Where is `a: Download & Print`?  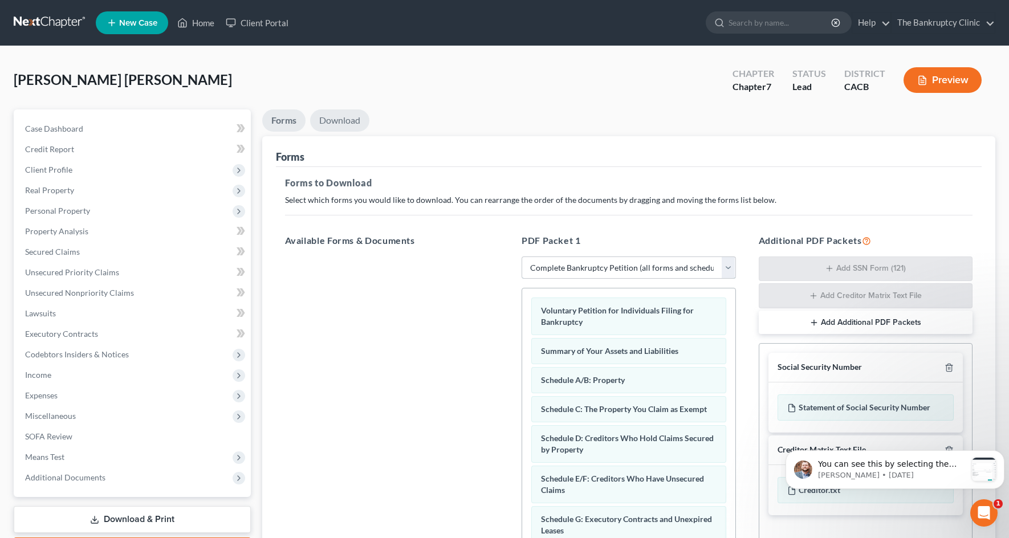
a: Download & Print is located at coordinates (132, 519).